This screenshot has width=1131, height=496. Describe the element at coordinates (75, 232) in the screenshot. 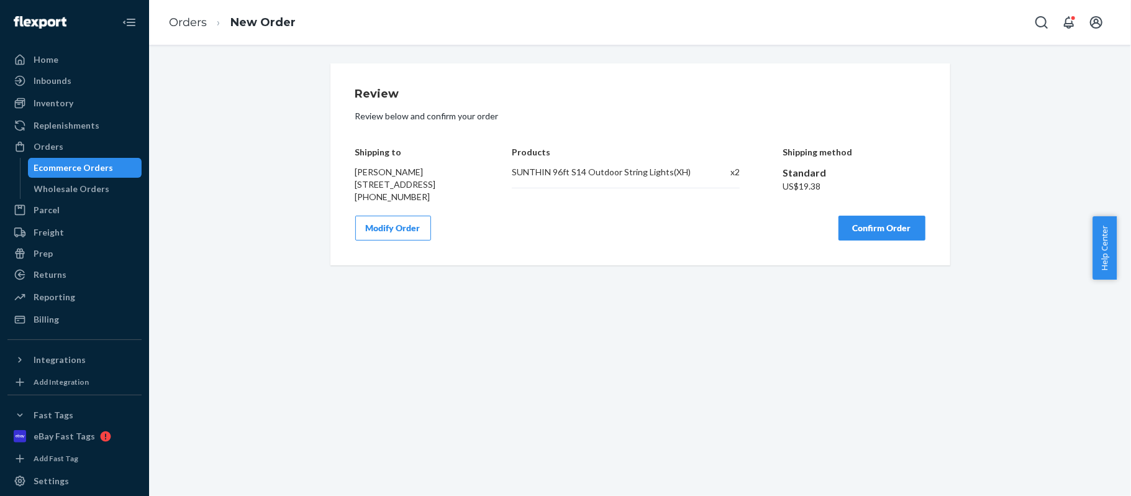

I see `a: Freight` at that location.